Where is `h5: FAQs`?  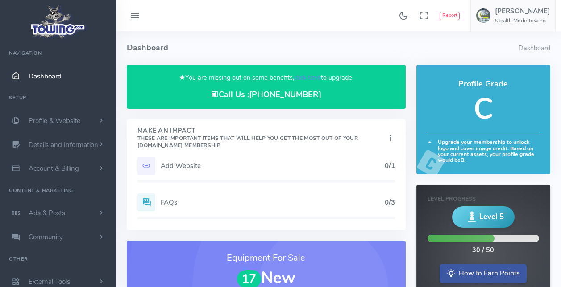
h5: FAQs is located at coordinates (273, 203).